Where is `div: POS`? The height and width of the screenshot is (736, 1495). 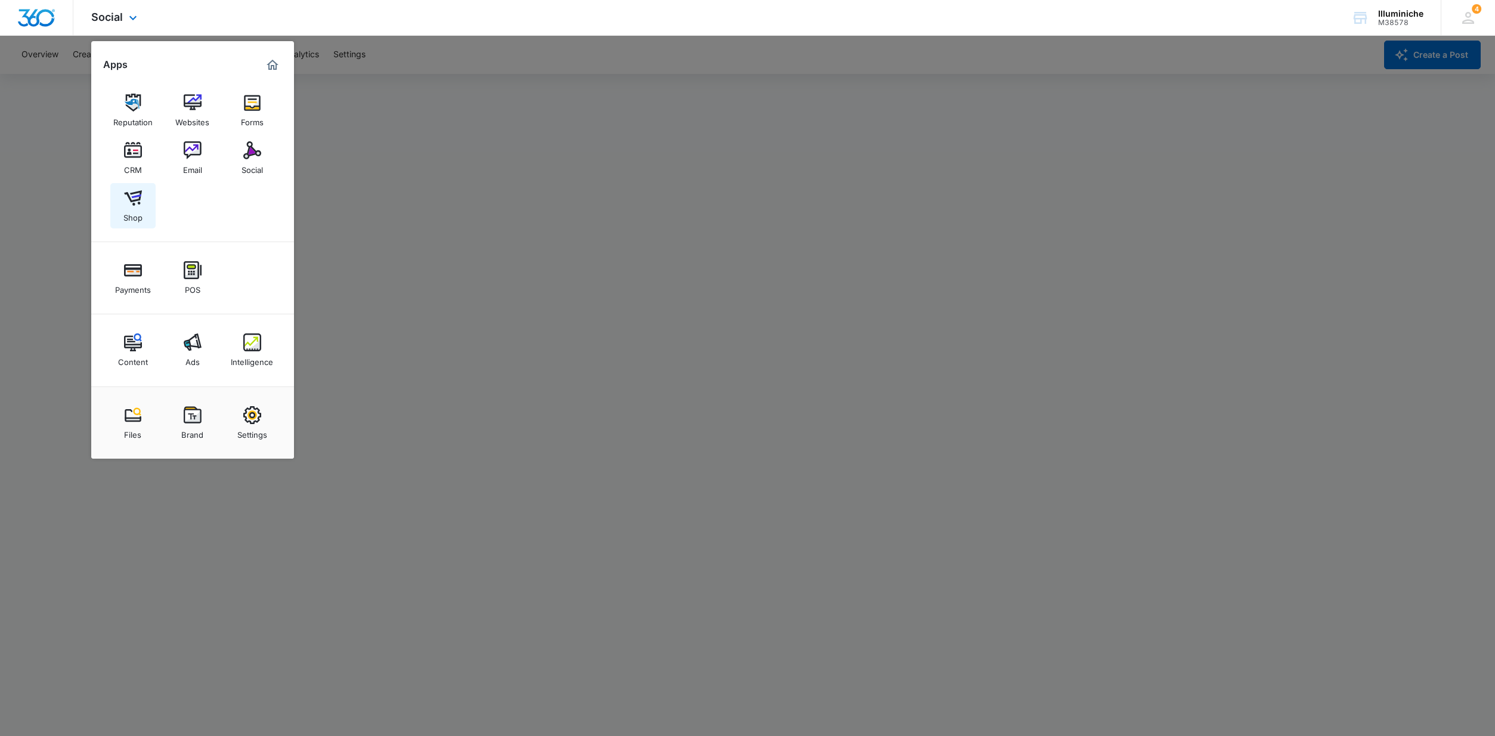
div: POS is located at coordinates (193, 287).